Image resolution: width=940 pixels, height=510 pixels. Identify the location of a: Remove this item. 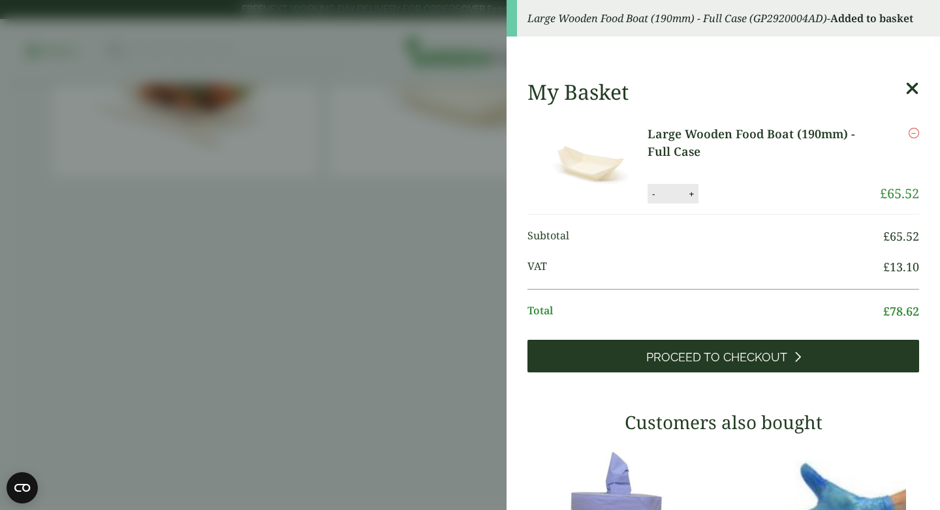
(914, 133).